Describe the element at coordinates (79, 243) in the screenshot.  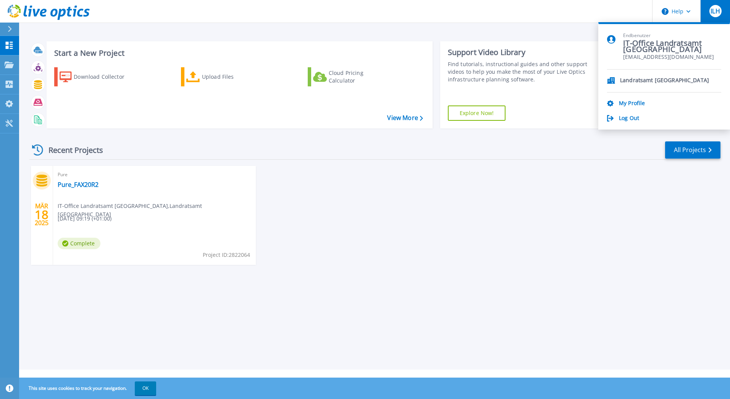
I see `span: Complete` at that location.